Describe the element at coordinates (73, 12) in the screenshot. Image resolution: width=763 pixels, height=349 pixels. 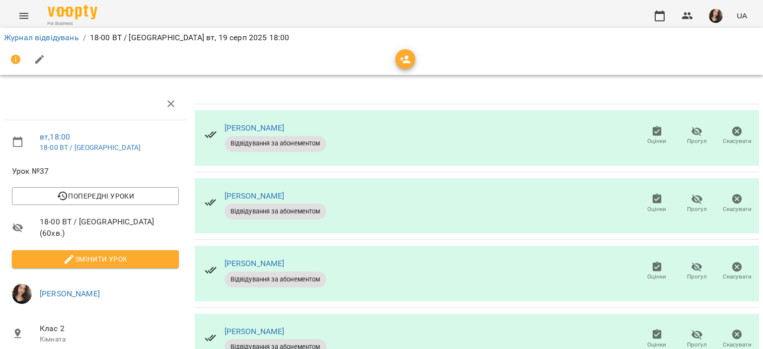
I see `img: Voopty Logo` at that location.